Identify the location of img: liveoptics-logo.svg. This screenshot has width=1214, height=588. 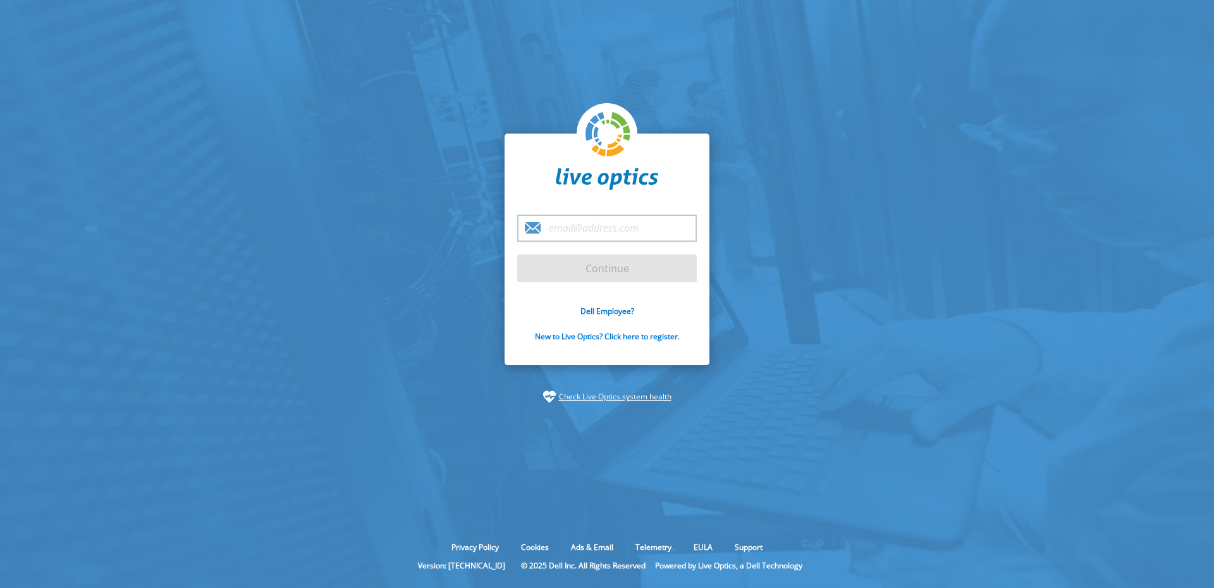
(608, 135).